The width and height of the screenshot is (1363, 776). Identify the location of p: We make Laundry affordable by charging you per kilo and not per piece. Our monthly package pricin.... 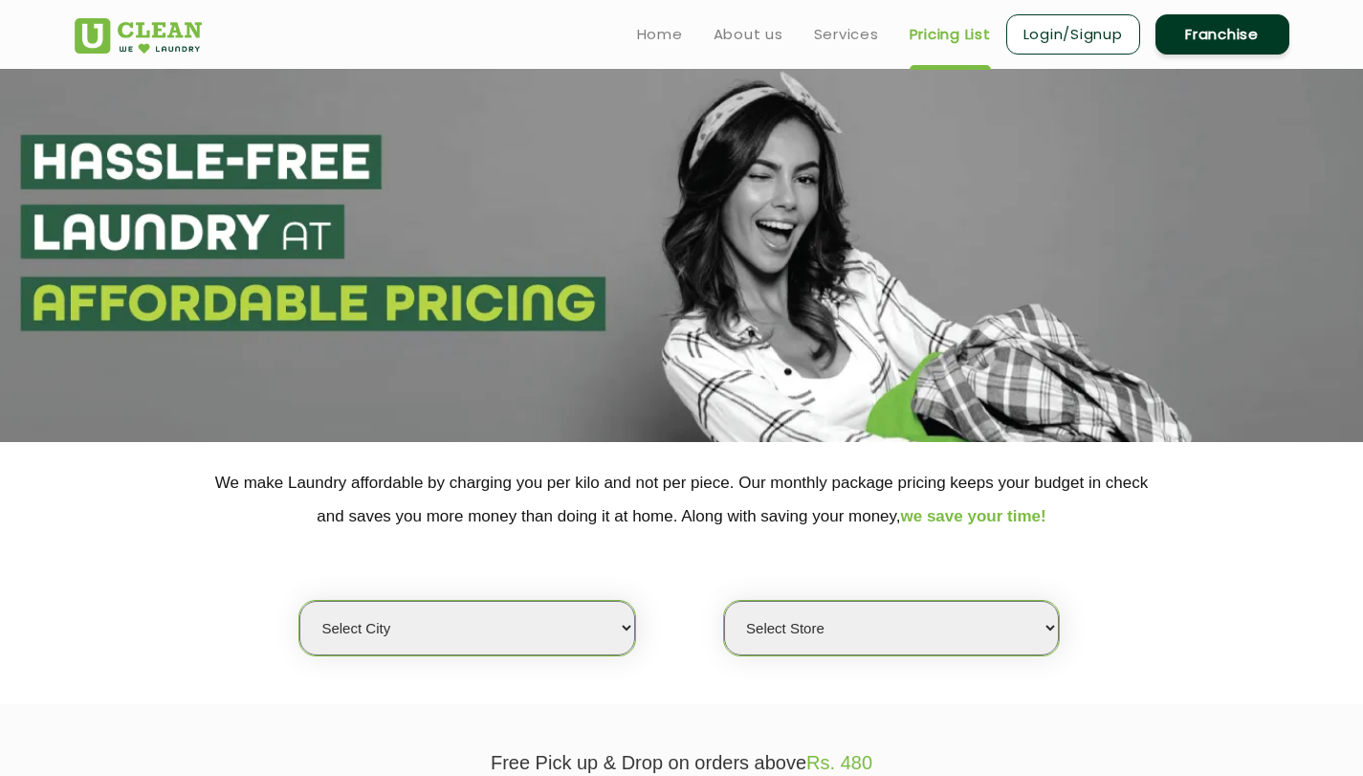
(682, 499).